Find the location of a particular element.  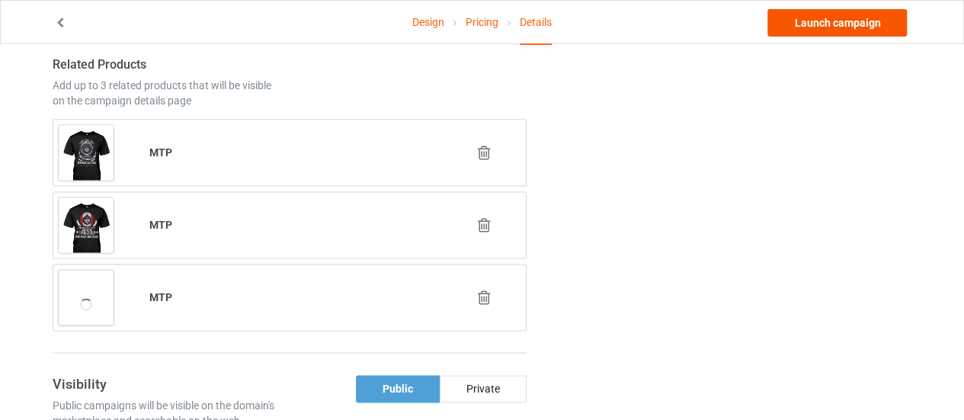

a: Launch campaign is located at coordinates (837, 23).